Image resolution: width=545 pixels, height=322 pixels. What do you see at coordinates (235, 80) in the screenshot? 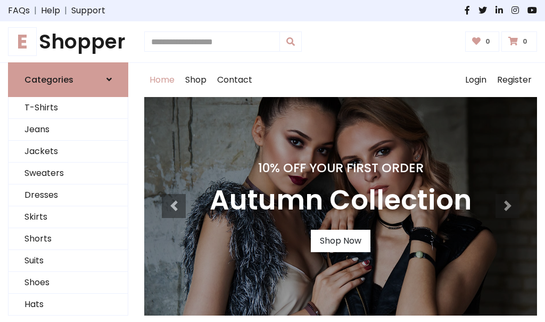
I see `a: Contact` at bounding box center [235, 80].